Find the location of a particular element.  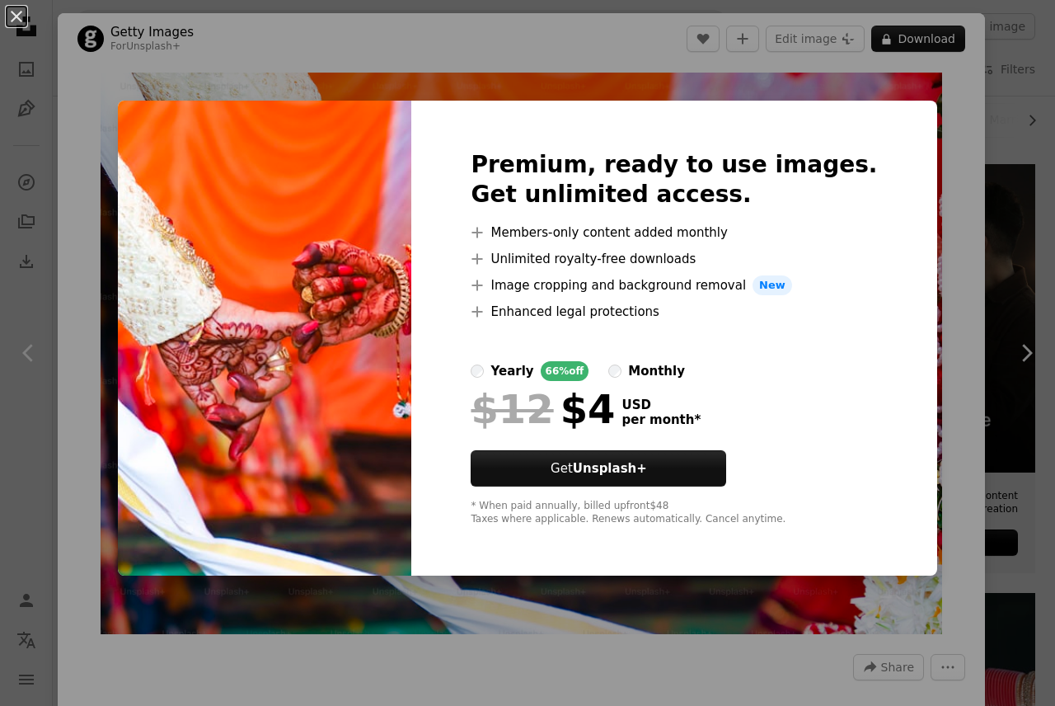

img: premium_photo-1682092632793-c7d75b23718e is located at coordinates (265, 338).